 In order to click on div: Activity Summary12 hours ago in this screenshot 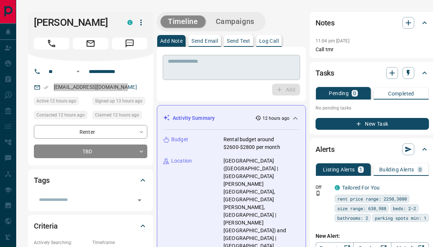, I will do `click(231, 118)`.